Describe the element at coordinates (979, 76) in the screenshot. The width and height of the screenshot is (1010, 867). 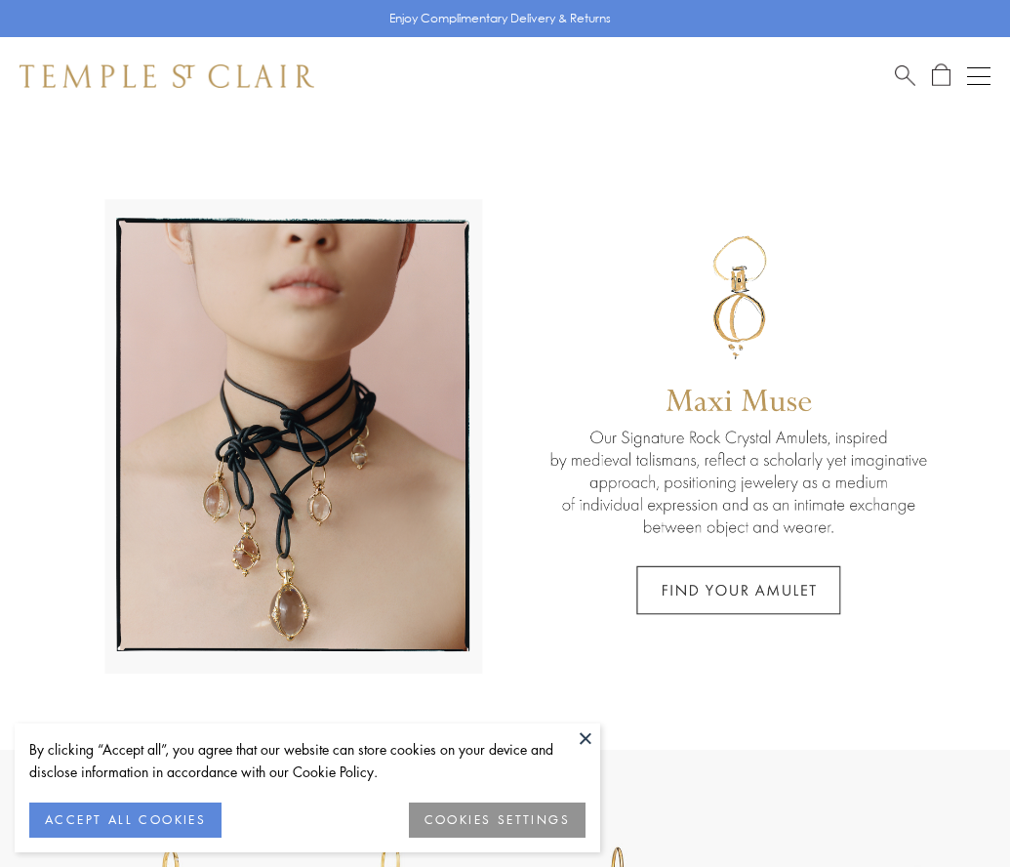
I see `button: Open navigation` at that location.